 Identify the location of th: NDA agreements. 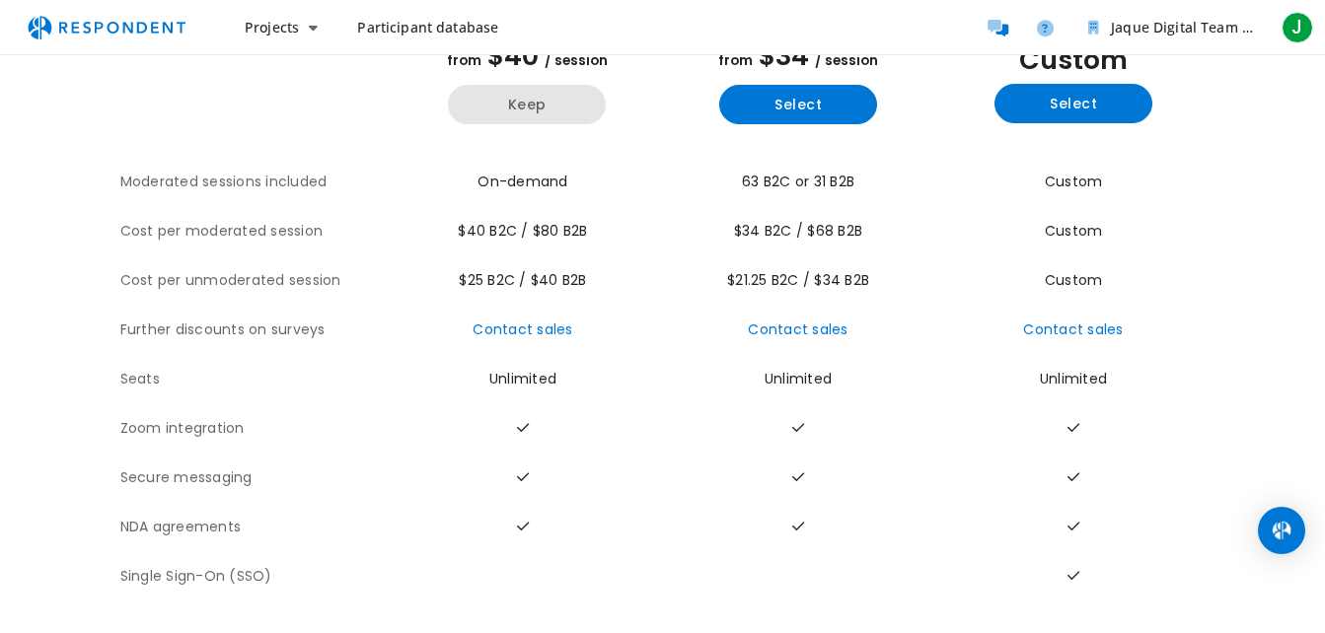
(256, 528).